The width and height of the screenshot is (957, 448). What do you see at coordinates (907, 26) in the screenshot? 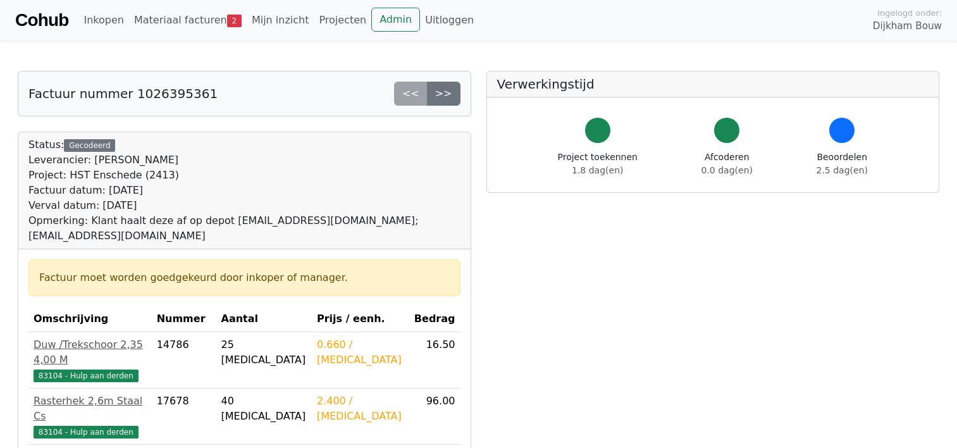
I see `span: Dijkham Bouw` at bounding box center [907, 26].